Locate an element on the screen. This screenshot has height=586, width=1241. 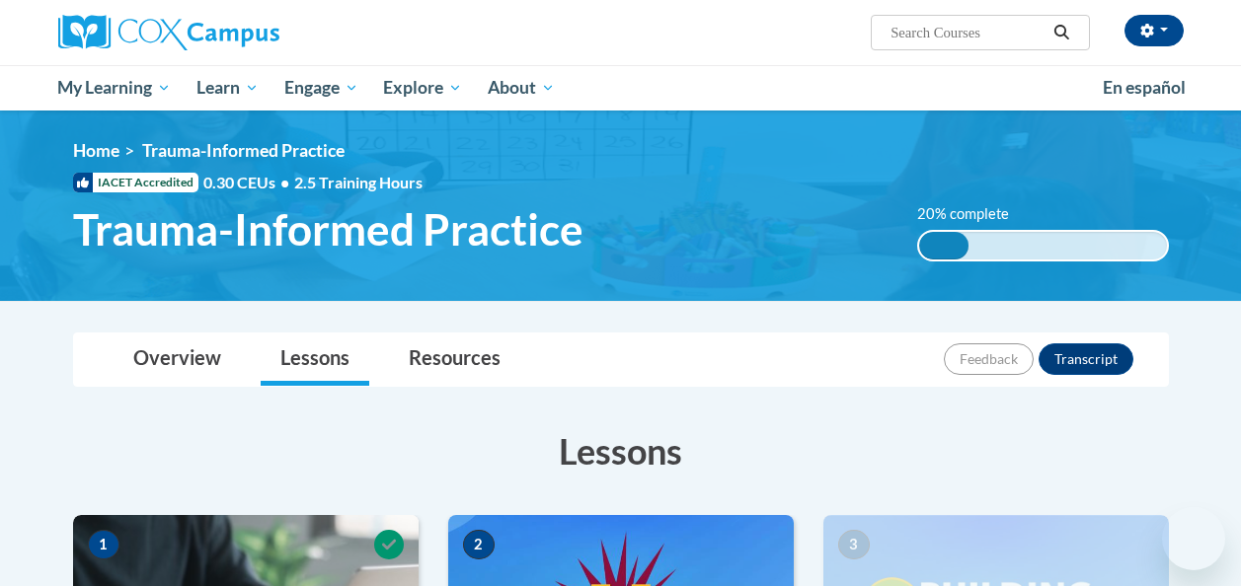
button: Transcript is located at coordinates (1086, 359).